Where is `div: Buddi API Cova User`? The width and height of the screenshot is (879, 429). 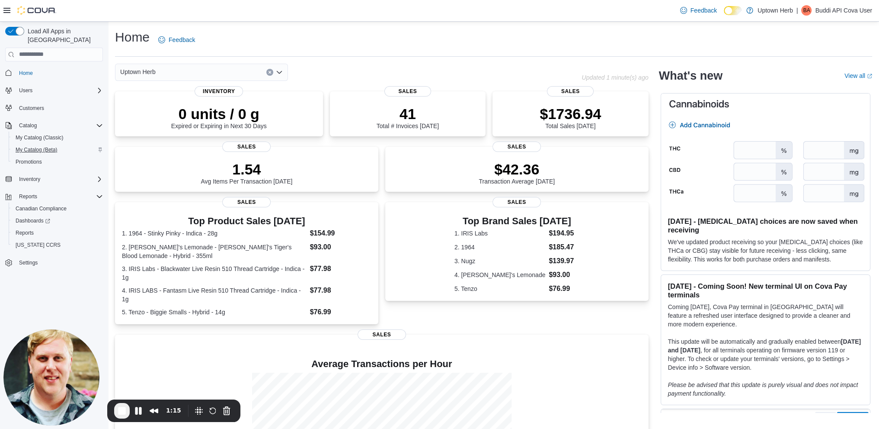 div: Buddi API Cova User is located at coordinates (807, 10).